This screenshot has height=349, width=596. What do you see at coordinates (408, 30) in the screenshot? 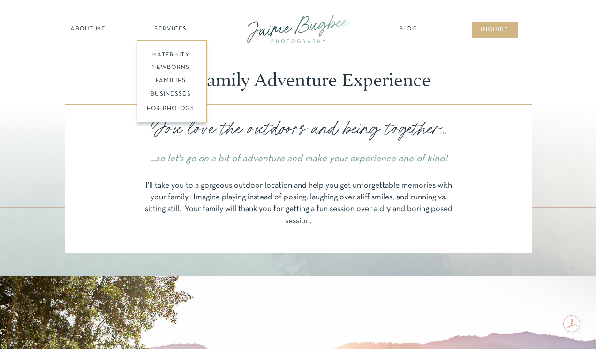
I see `nav: Blog` at bounding box center [408, 30].